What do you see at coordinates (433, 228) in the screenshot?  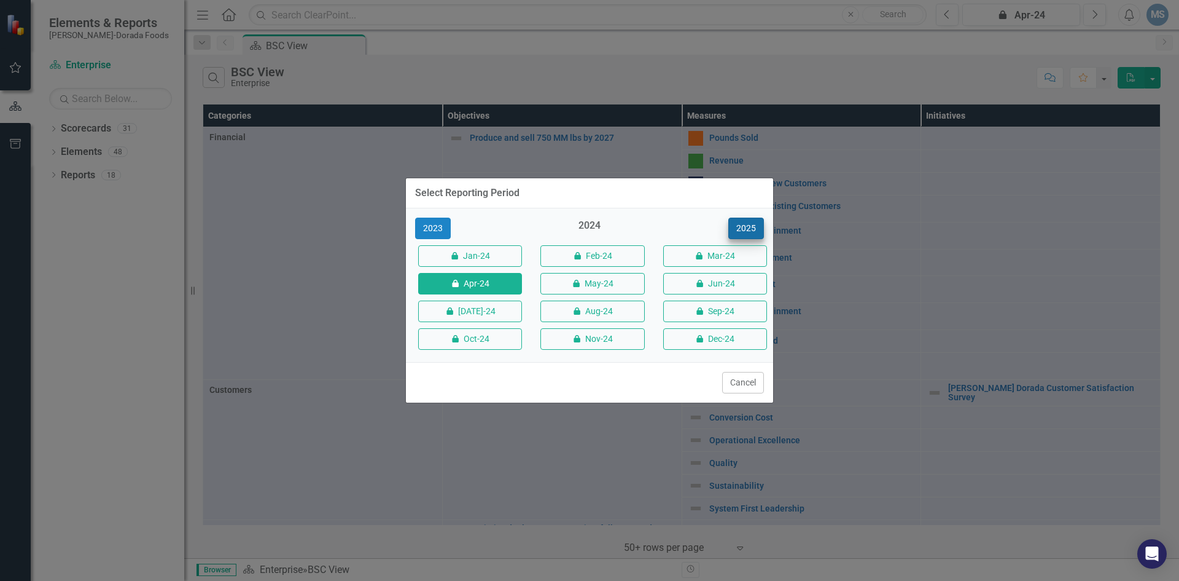 I see `button: 2023` at bounding box center [433, 228].